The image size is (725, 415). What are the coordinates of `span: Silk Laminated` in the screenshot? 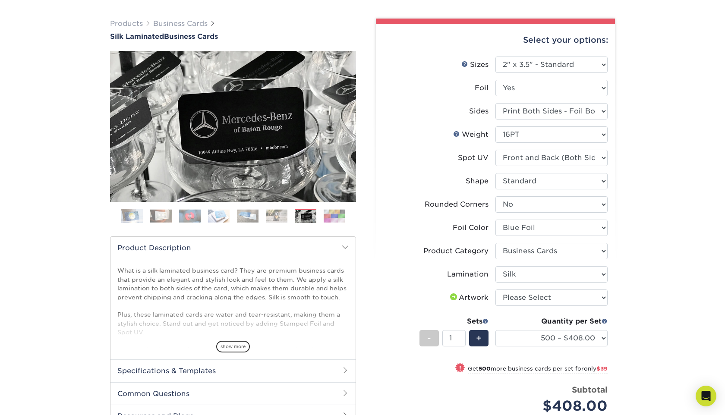 It's located at (137, 36).